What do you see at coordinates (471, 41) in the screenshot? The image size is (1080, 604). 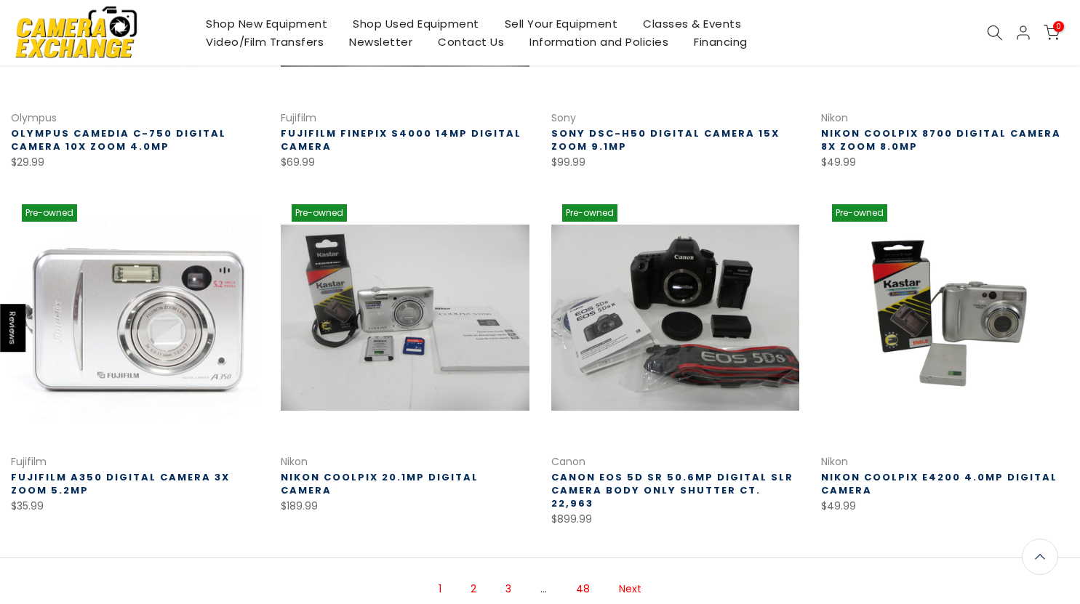 I see `a: Contact Us` at bounding box center [471, 41].